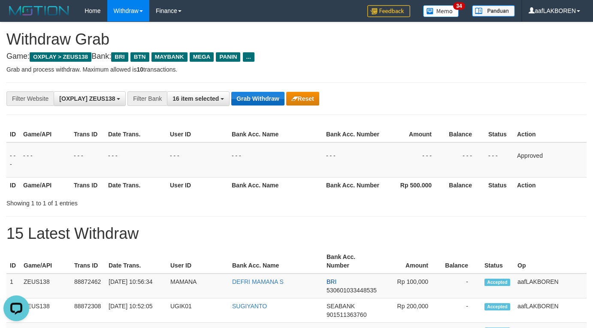 Image resolution: width=593 pixels, height=328 pixels. What do you see at coordinates (550, 261) in the screenshot?
I see `th: Op` at bounding box center [550, 261].